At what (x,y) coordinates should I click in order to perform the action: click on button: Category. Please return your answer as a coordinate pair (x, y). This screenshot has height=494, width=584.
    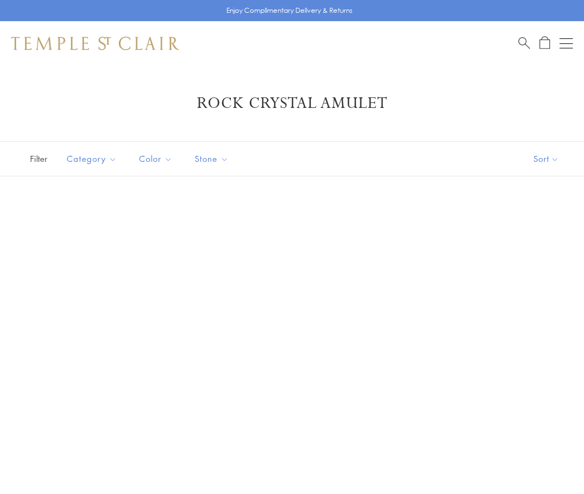
    Looking at the image, I should click on (92, 159).